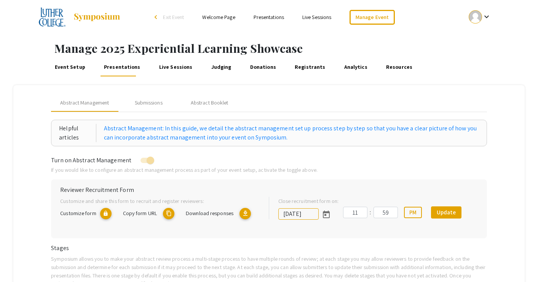 The height and width of the screenshot is (282, 538). I want to click on p: Customize and share this form to recruit and register reviewers:, so click(158, 201).